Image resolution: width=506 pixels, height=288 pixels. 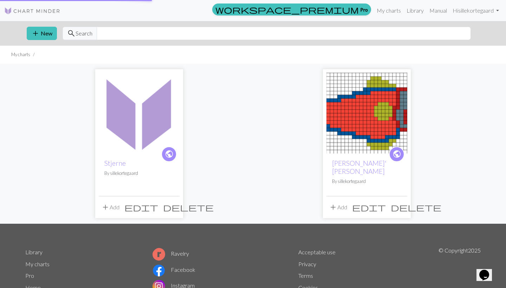 What do you see at coordinates (307, 264) in the screenshot?
I see `a: Privacy` at bounding box center [307, 264].